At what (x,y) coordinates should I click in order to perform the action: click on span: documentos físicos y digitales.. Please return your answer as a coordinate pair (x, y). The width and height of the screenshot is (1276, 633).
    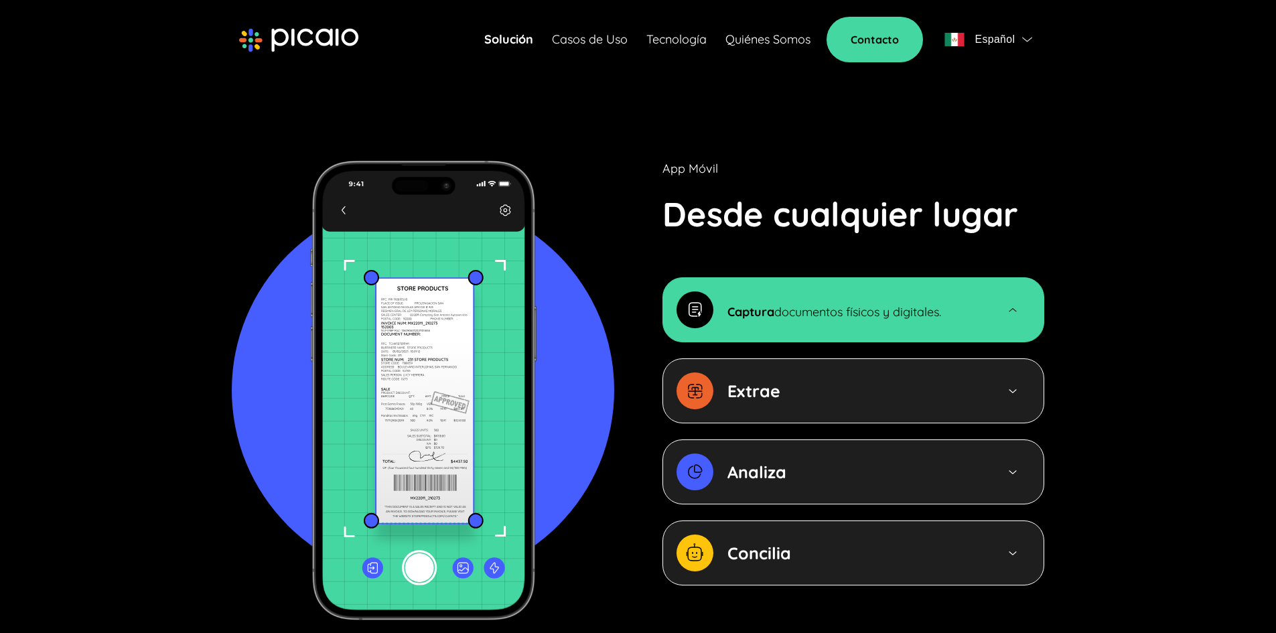
    Looking at the image, I should click on (858, 312).